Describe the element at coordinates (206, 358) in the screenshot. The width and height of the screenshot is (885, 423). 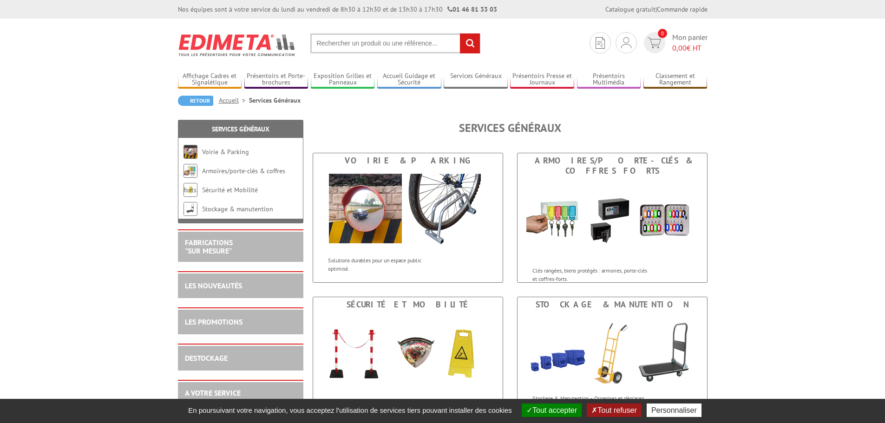
I see `a: DESTOCKAGE` at that location.